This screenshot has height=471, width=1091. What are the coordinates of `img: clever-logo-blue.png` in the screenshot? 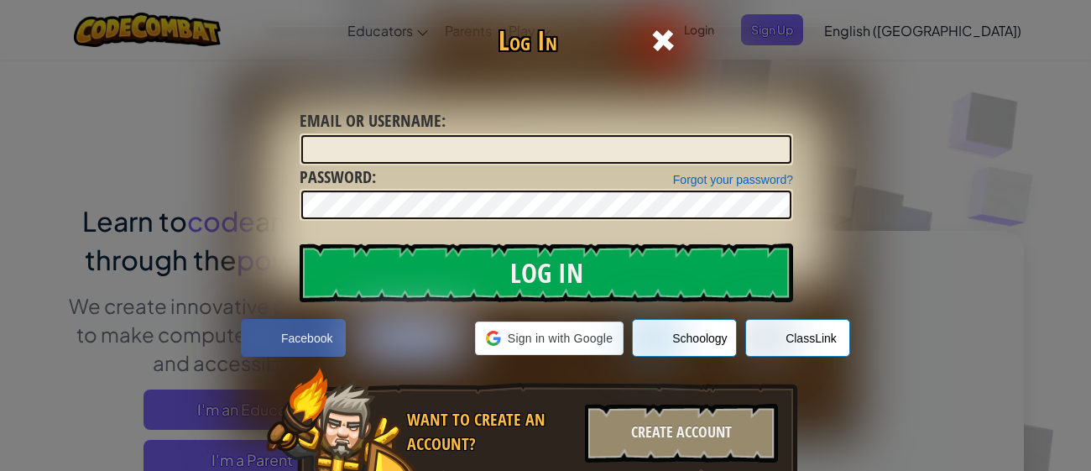 It's located at (410, 337).